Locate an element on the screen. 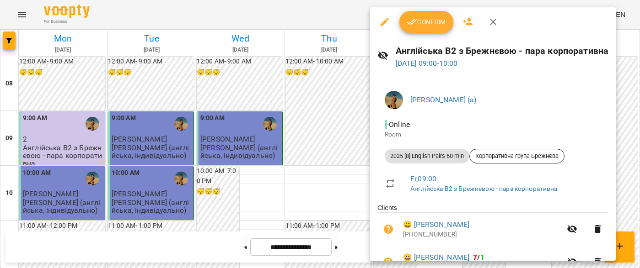 This screenshot has height=268, width=640. span: 7 is located at coordinates (475, 257).